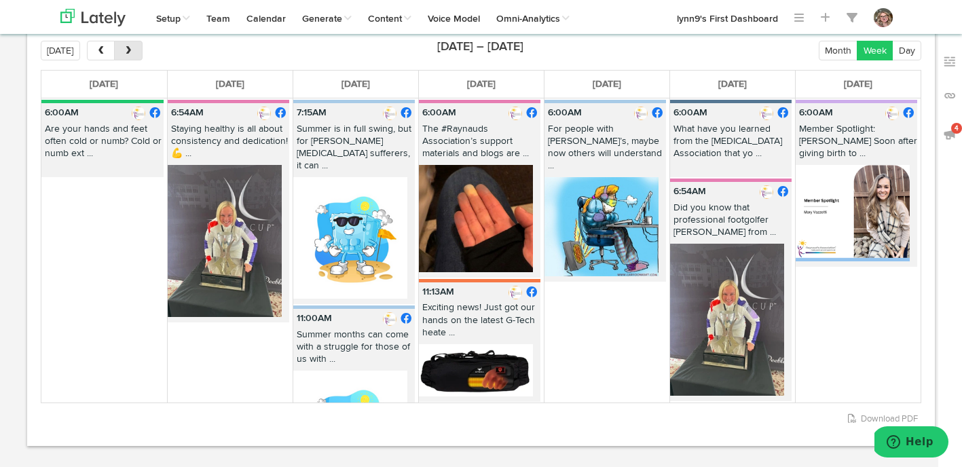  Describe the element at coordinates (883, 18) in the screenshot. I see `img: OhcUycdS6u5e6MDkMfFl` at that location.